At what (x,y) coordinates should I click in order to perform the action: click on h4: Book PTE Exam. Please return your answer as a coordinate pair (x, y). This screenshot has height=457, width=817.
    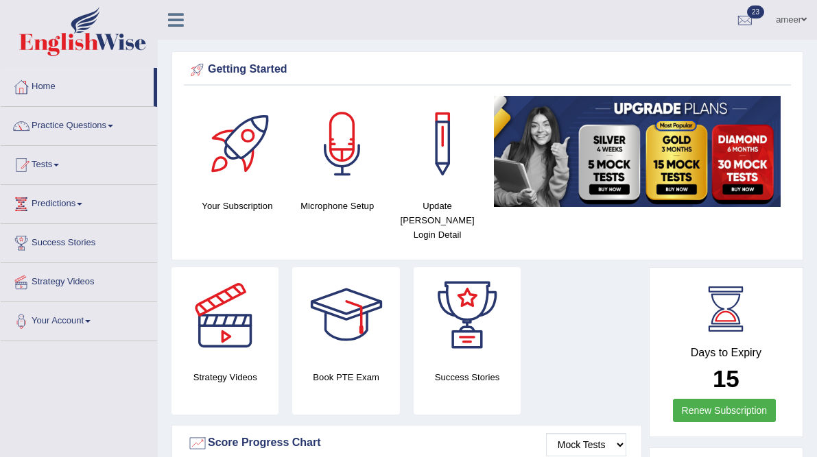
    Looking at the image, I should click on (346, 377).